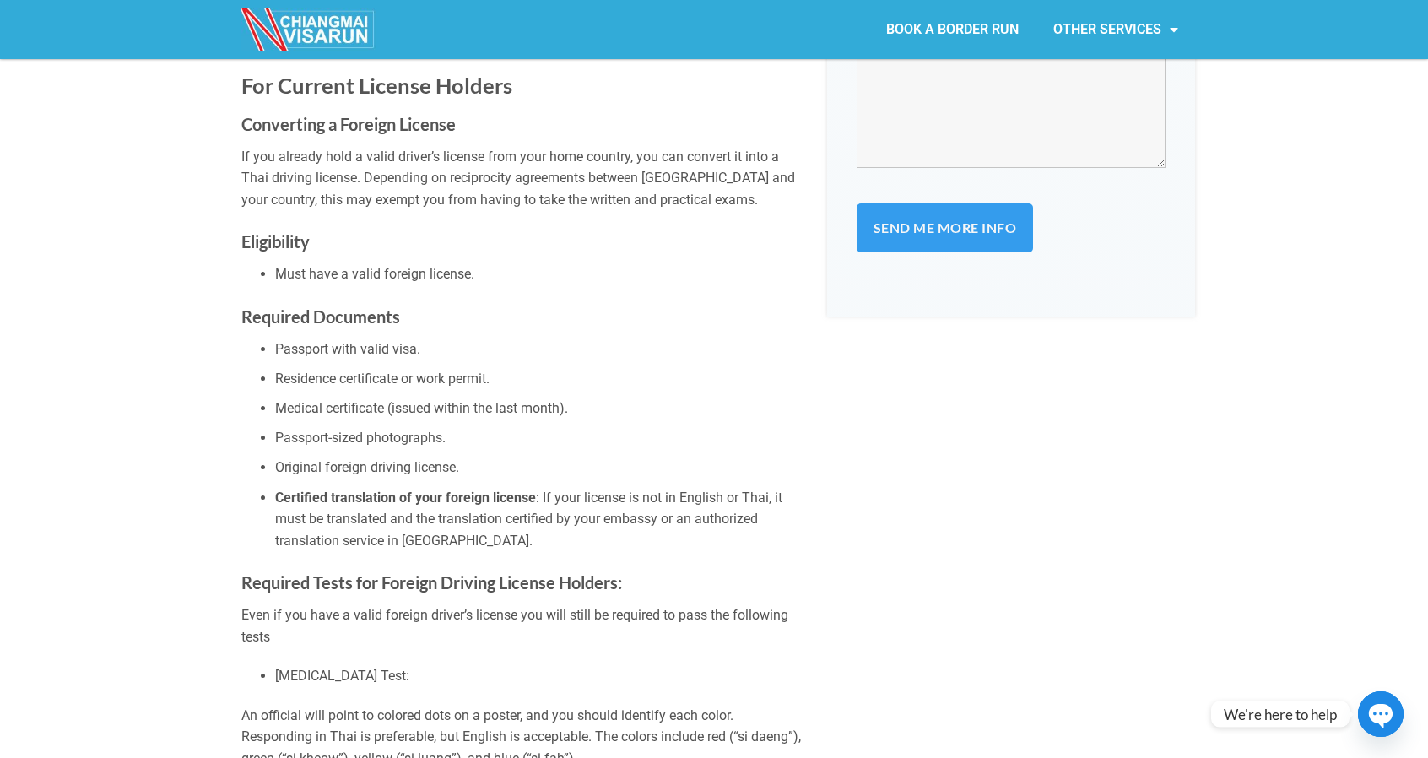  What do you see at coordinates (405, 497) in the screenshot?
I see `strong: Certified translation of your foreign license` at bounding box center [405, 497].